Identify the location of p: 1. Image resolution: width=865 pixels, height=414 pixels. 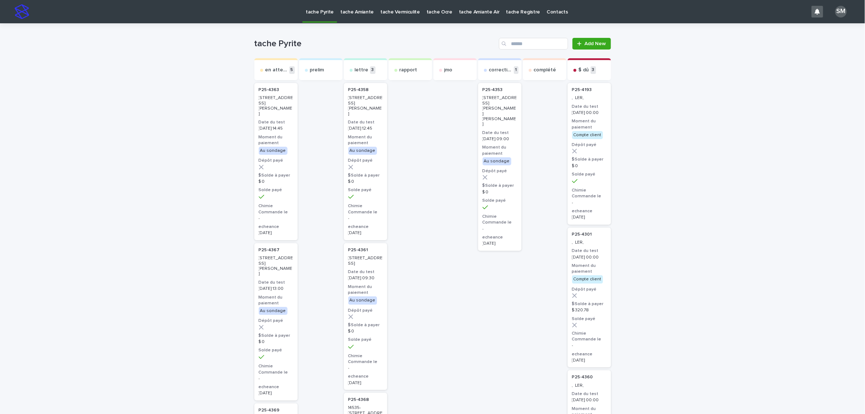
(516, 70).